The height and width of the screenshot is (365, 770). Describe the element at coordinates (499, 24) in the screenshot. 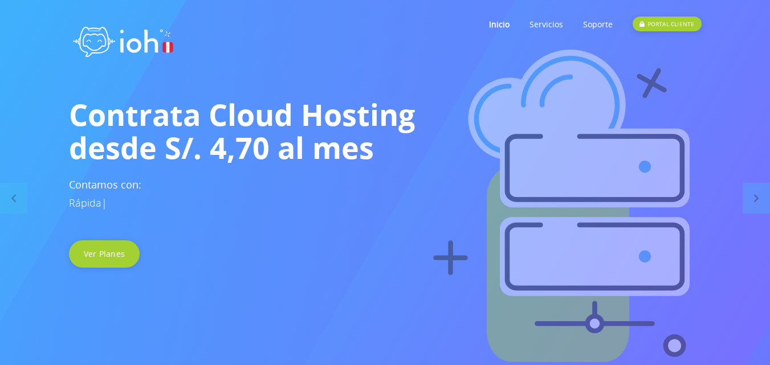

I see `a: Inicio` at that location.